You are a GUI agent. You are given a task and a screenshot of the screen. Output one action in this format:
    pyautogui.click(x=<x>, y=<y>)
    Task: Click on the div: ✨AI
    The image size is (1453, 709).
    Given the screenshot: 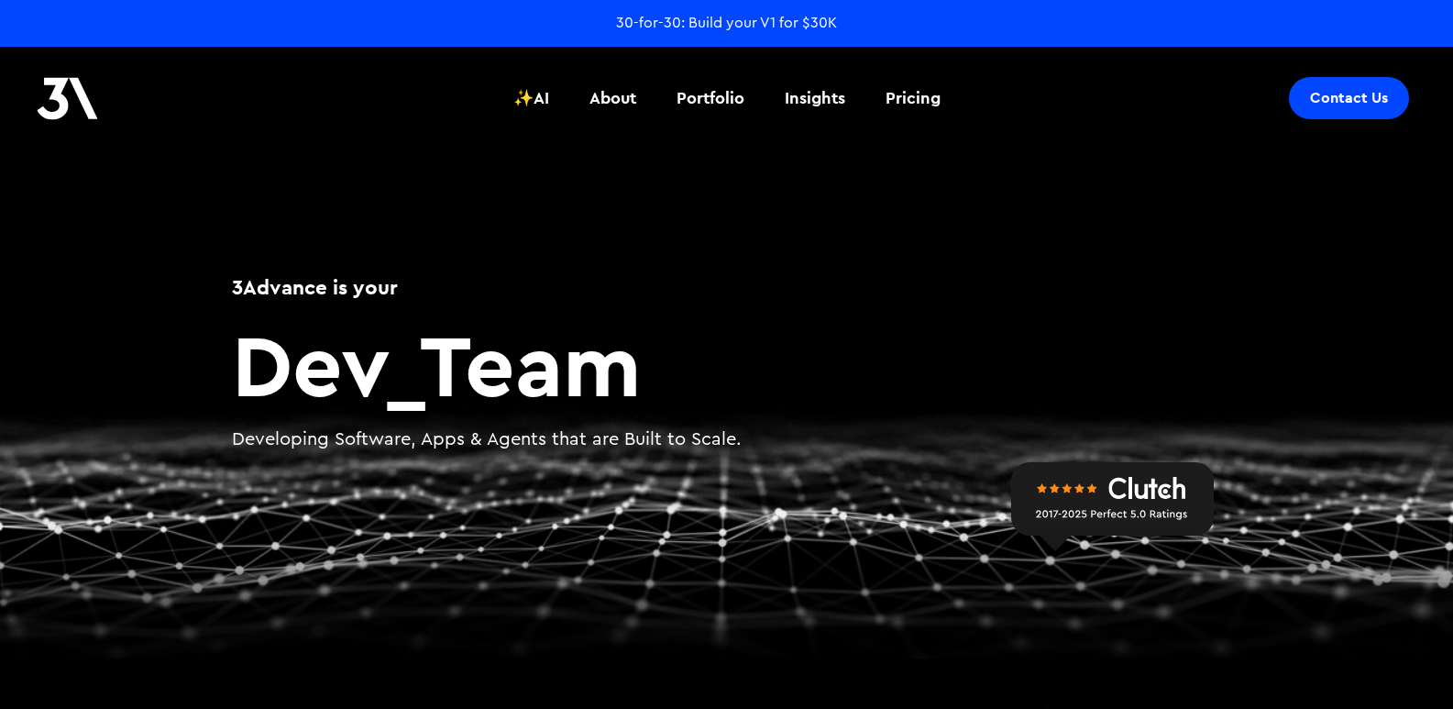 What is the action you would take?
    pyautogui.click(x=531, y=98)
    